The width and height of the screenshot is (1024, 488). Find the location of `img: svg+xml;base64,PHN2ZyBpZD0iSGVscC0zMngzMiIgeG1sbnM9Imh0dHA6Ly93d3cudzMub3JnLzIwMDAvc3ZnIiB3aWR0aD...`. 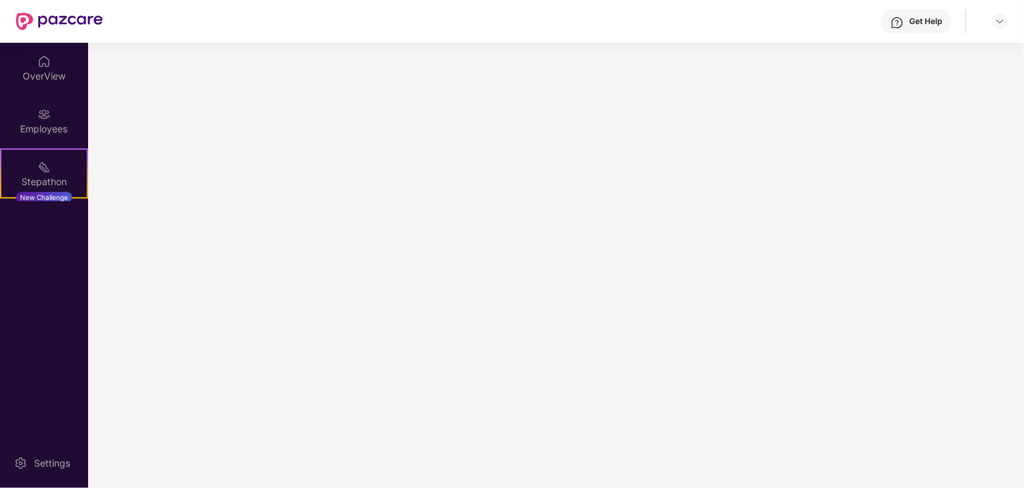

img: svg+xml;base64,PHN2ZyBpZD0iSGVscC0zMngzMiIgeG1sbnM9Imh0dHA6Ly93d3cudzMub3JnLzIwMDAvc3ZnIiB3aWR0aD... is located at coordinates (898, 23).